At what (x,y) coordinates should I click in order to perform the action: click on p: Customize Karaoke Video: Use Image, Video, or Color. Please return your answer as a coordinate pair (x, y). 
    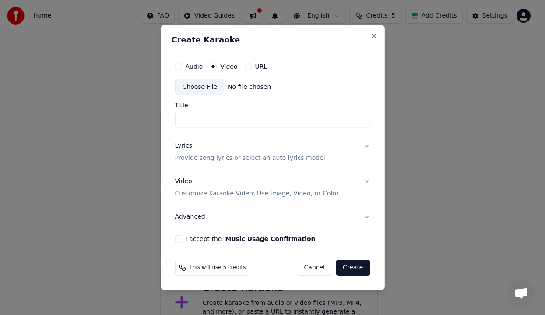
    Looking at the image, I should click on (257, 194).